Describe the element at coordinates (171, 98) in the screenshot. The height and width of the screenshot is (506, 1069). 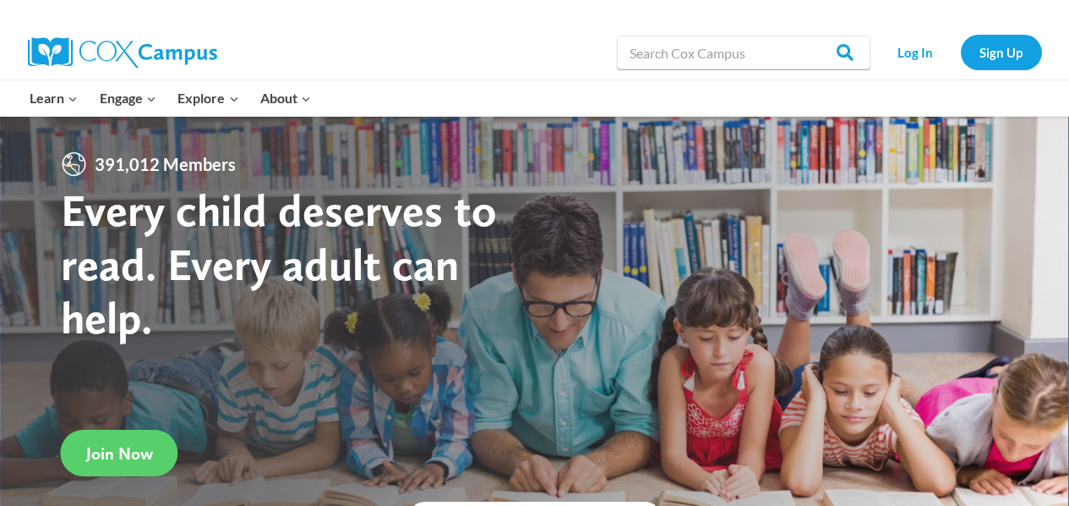
I see `nav: Primary Navigation` at that location.